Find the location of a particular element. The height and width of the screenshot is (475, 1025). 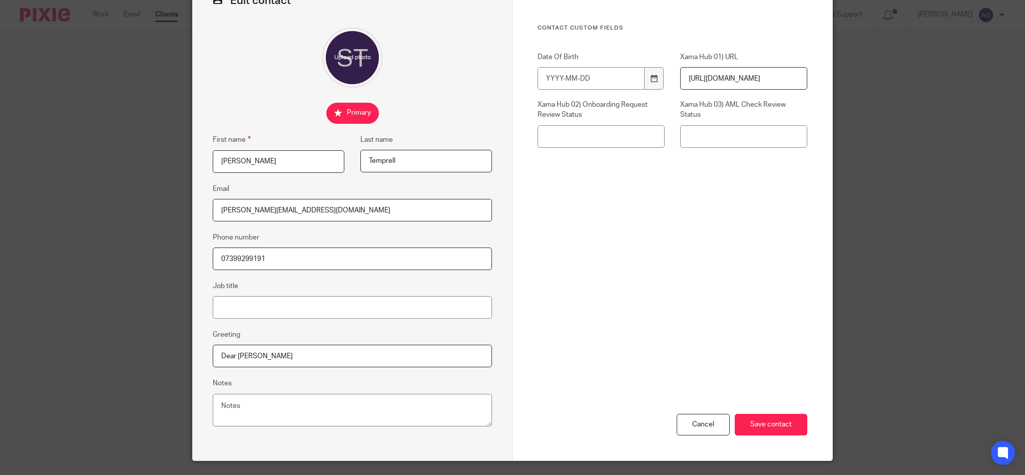

label: Phone number is located at coordinates (236, 237).